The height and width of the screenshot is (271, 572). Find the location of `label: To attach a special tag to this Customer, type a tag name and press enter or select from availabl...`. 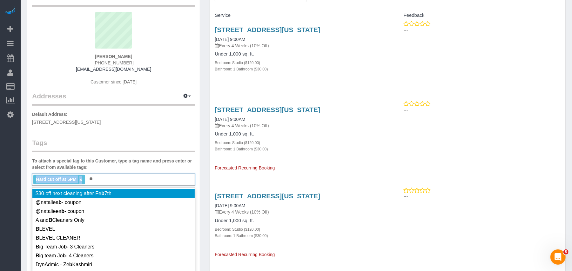

label: To attach a special tag to this Customer, type a tag name and press enter or select from availabl... is located at coordinates (113, 164).